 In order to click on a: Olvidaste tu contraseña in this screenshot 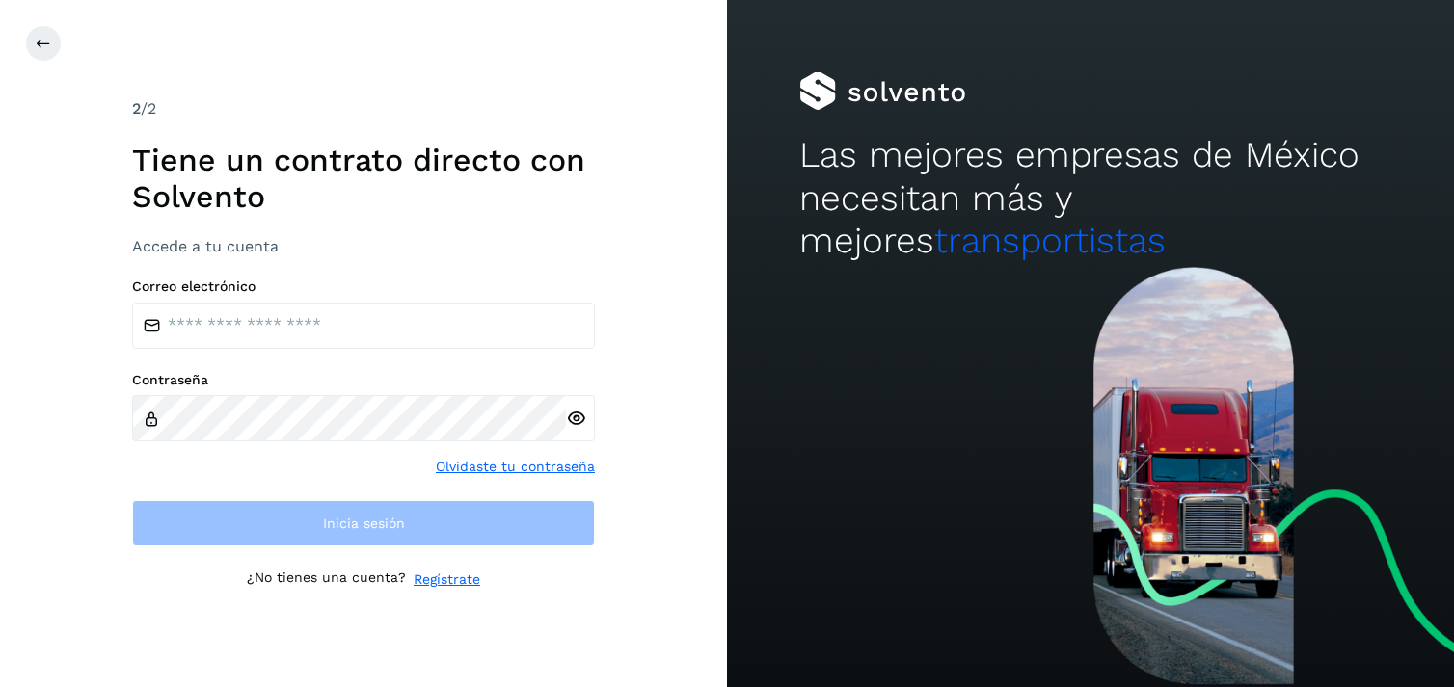, I will do `click(515, 467)`.